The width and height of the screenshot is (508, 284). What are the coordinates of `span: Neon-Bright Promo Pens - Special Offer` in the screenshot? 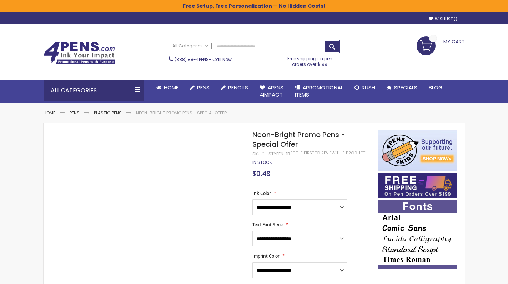 It's located at (299, 140).